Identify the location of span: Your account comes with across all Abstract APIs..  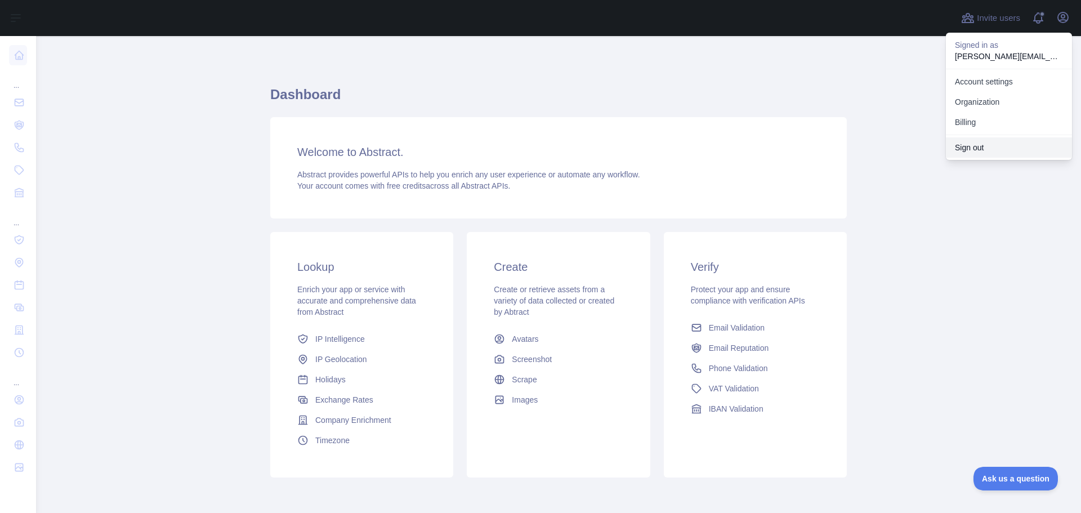
(404, 186).